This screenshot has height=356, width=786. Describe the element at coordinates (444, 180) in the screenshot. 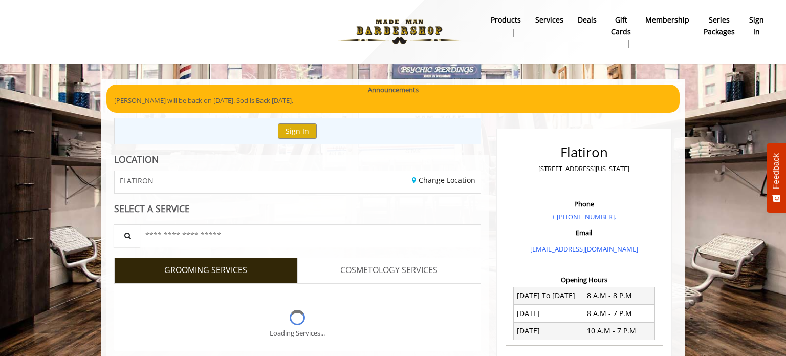

I see `a: Change Location` at that location.